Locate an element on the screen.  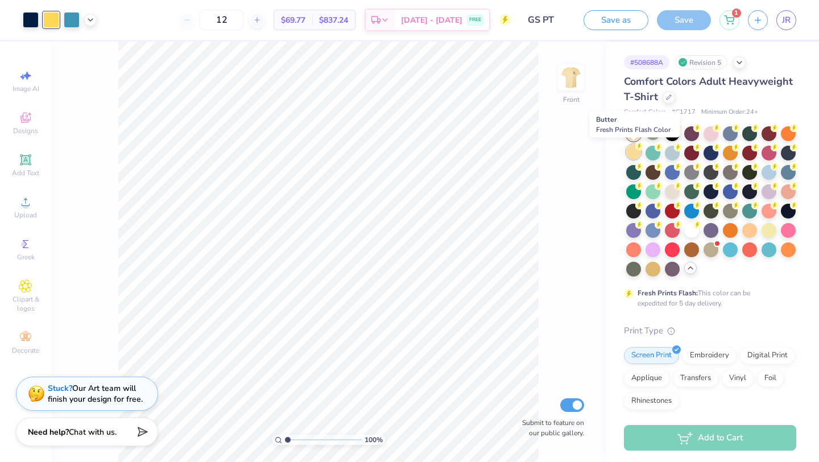
div: Screen Print is located at coordinates (651, 355).